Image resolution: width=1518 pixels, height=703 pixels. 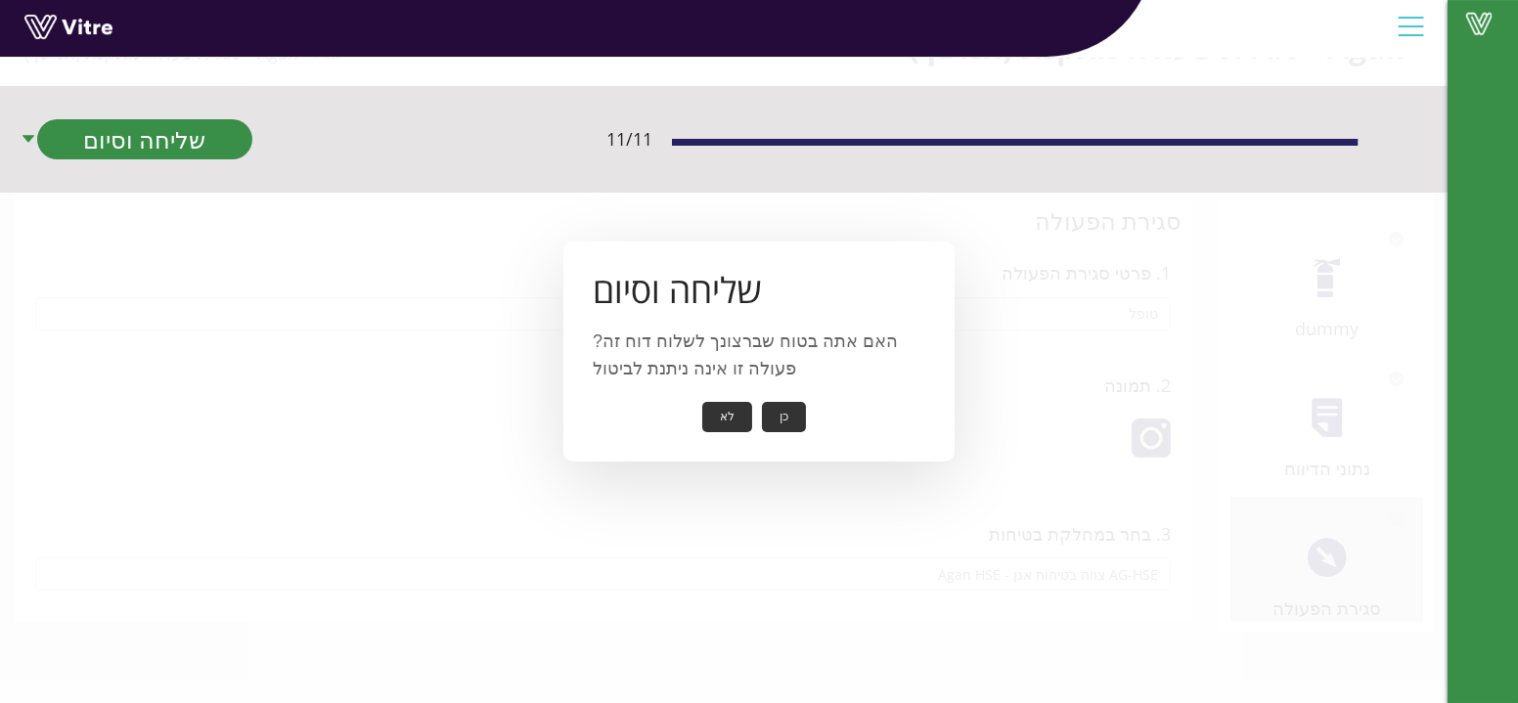 What do you see at coordinates (145, 139) in the screenshot?
I see `a: שליחה וסיום` at bounding box center [145, 139].